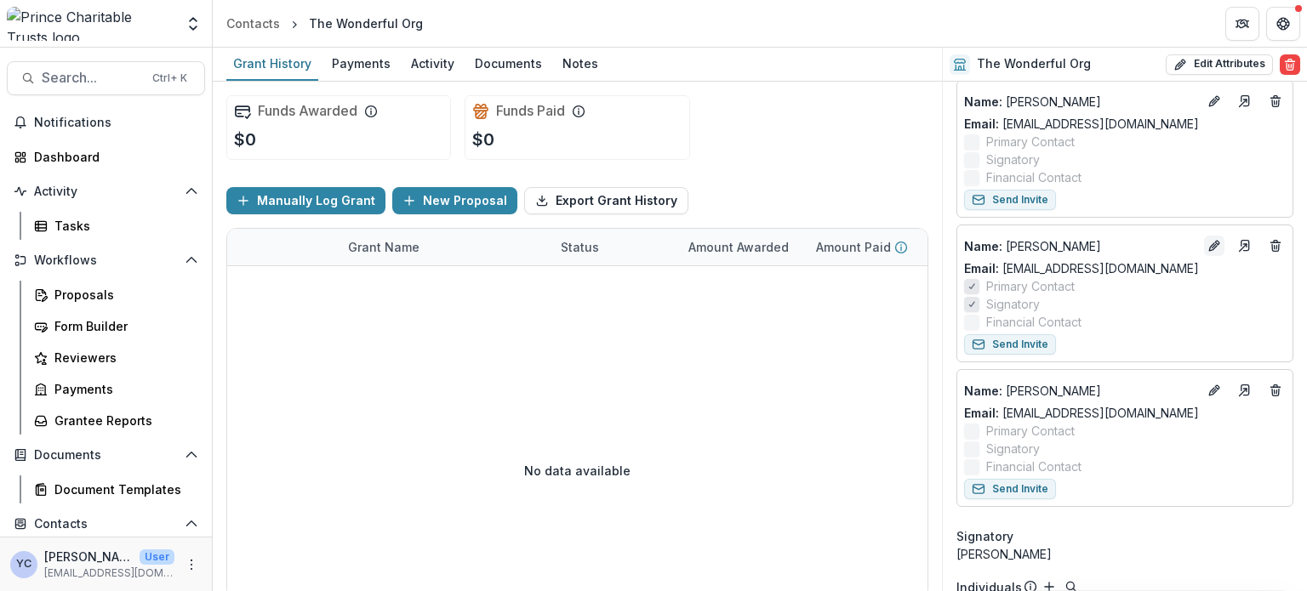  What do you see at coordinates (1219, 65) in the screenshot?
I see `button: Edit Attributes` at bounding box center [1219, 65].